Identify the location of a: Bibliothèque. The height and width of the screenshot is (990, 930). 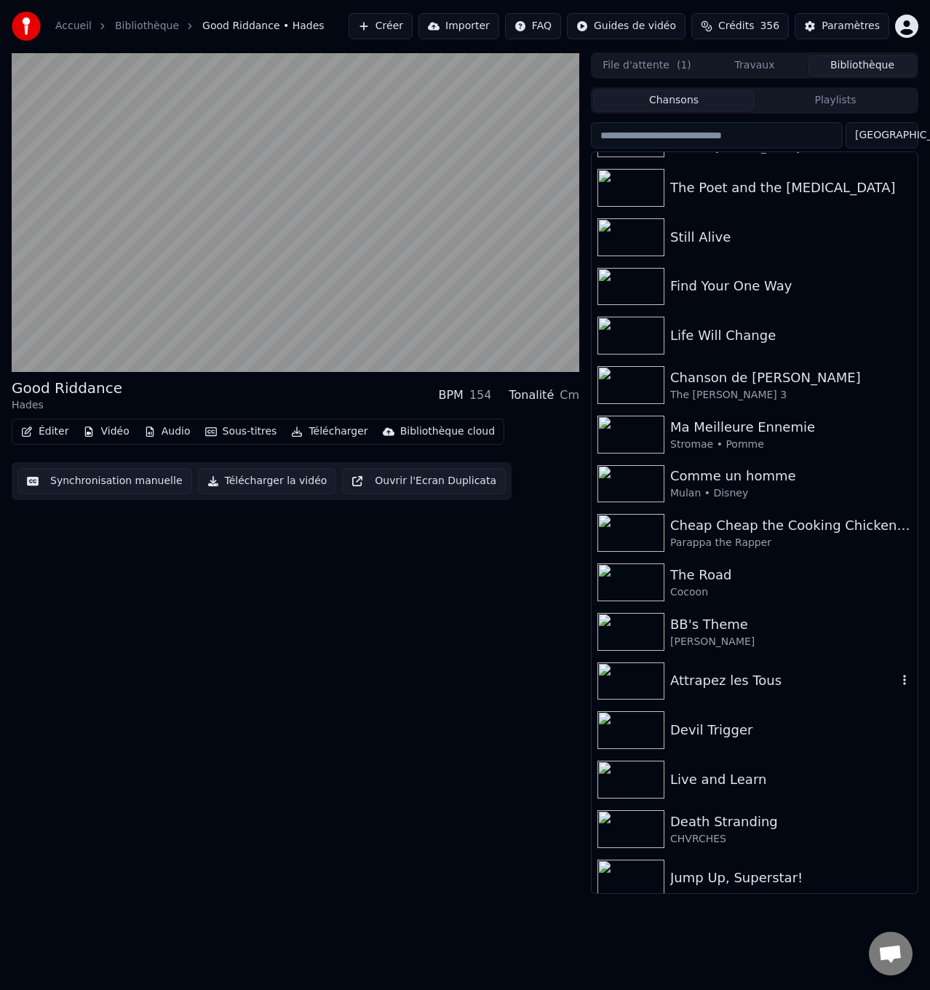
(147, 26).